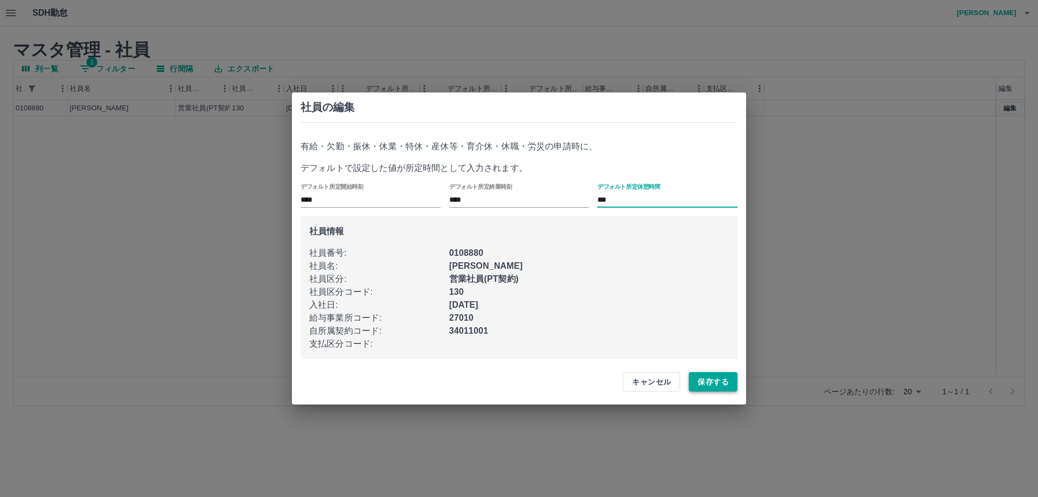 The height and width of the screenshot is (497, 1038). What do you see at coordinates (379, 292) in the screenshot?
I see `p: 社員区分コード :` at bounding box center [379, 292].